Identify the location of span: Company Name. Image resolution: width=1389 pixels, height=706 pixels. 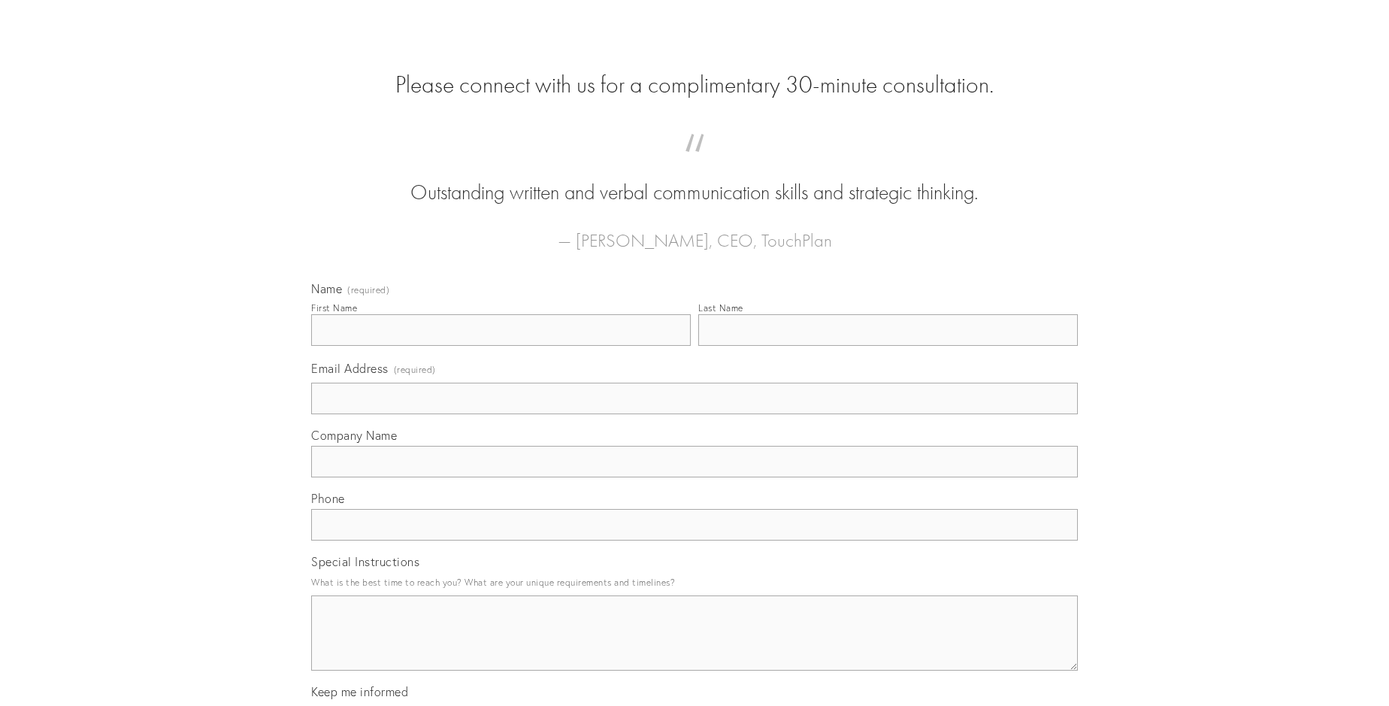
(354, 435).